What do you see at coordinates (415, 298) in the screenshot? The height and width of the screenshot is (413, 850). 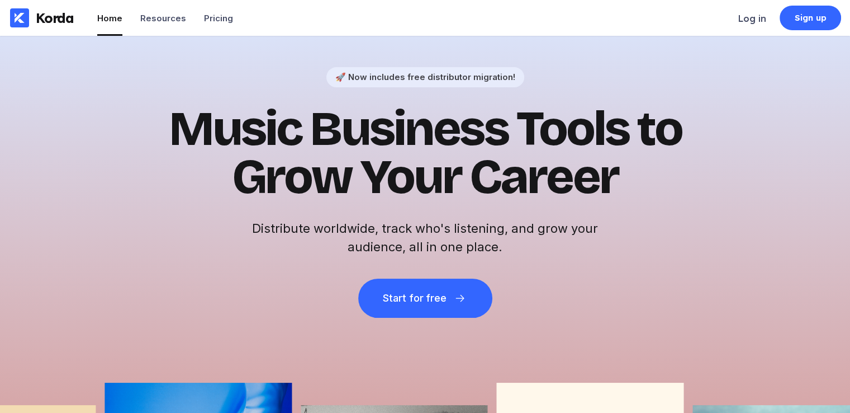 I see `div: Start for free` at bounding box center [415, 298].